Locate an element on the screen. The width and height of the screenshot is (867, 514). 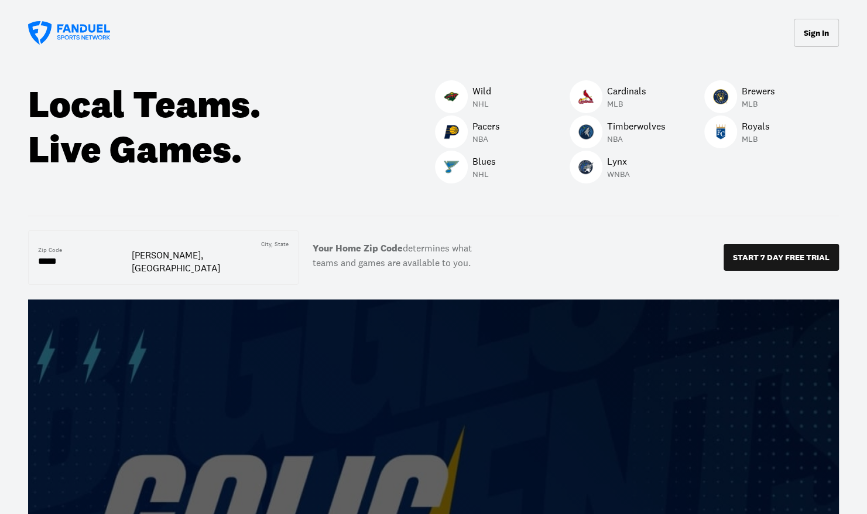
div: Zip Code is located at coordinates (50, 250).